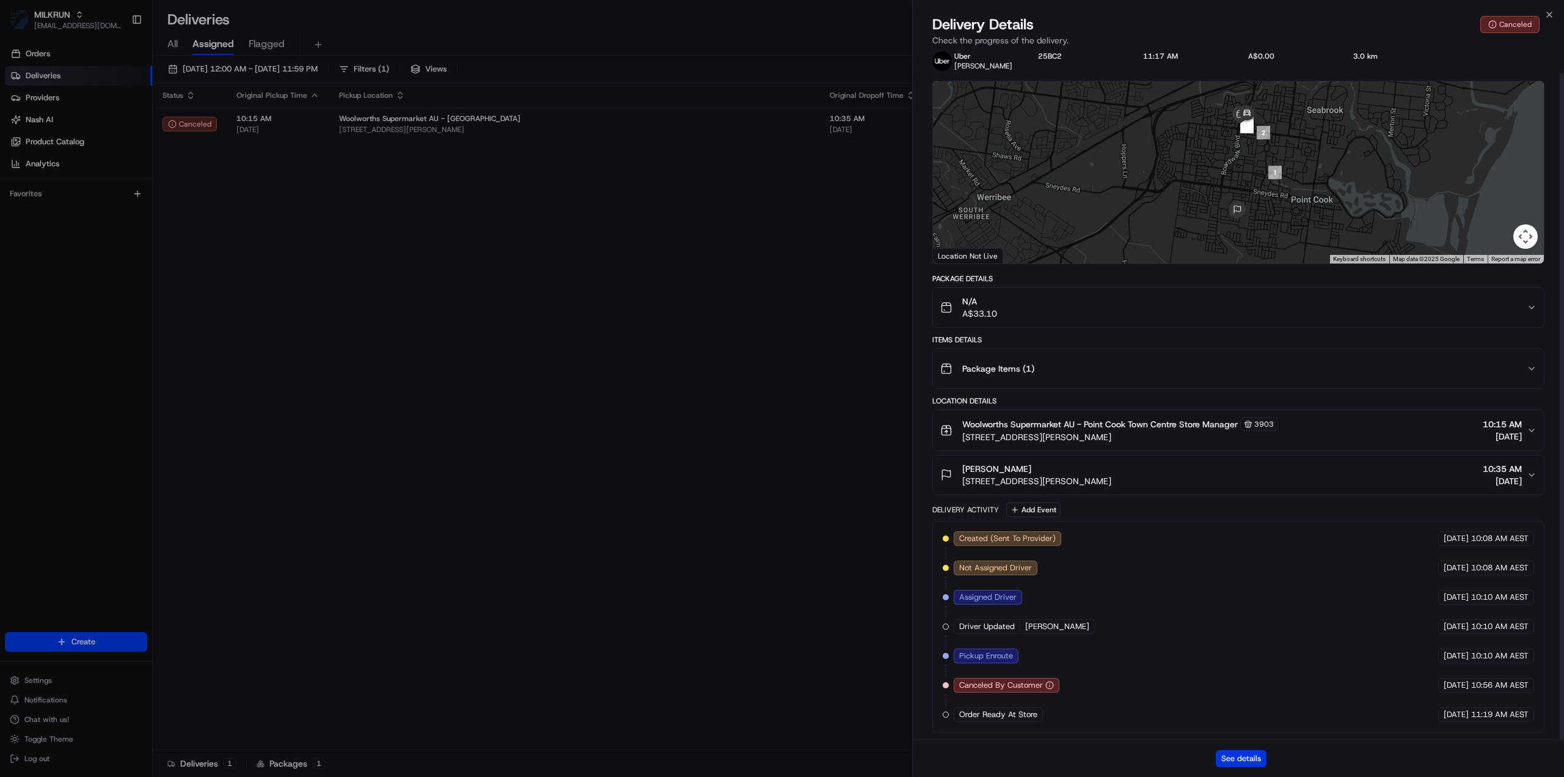  What do you see at coordinates (1239, 40) in the screenshot?
I see `p: Check the progress of the delivery.` at bounding box center [1239, 40].